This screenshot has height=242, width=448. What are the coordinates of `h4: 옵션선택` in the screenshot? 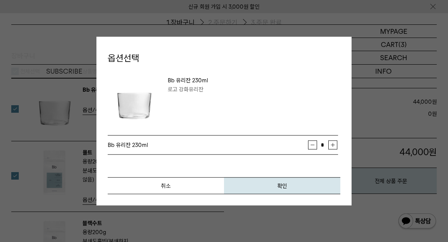 It's located at (224, 58).